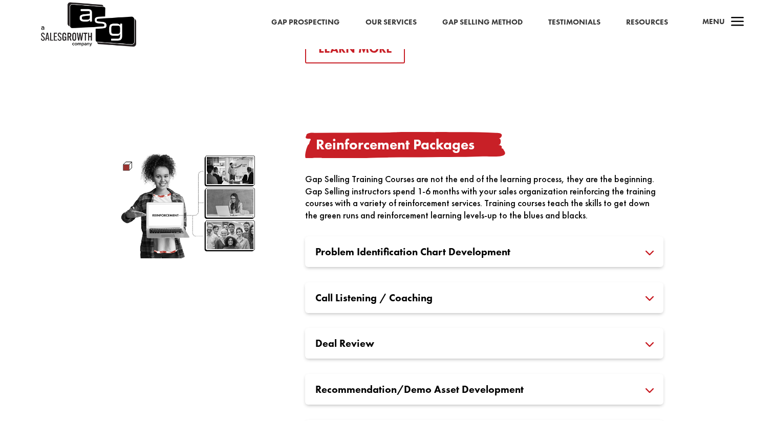  Describe the element at coordinates (484, 197) in the screenshot. I see `div: Gap Selling Training Courses are not the end of the learning process, they are the beginning. Gap...` at that location.